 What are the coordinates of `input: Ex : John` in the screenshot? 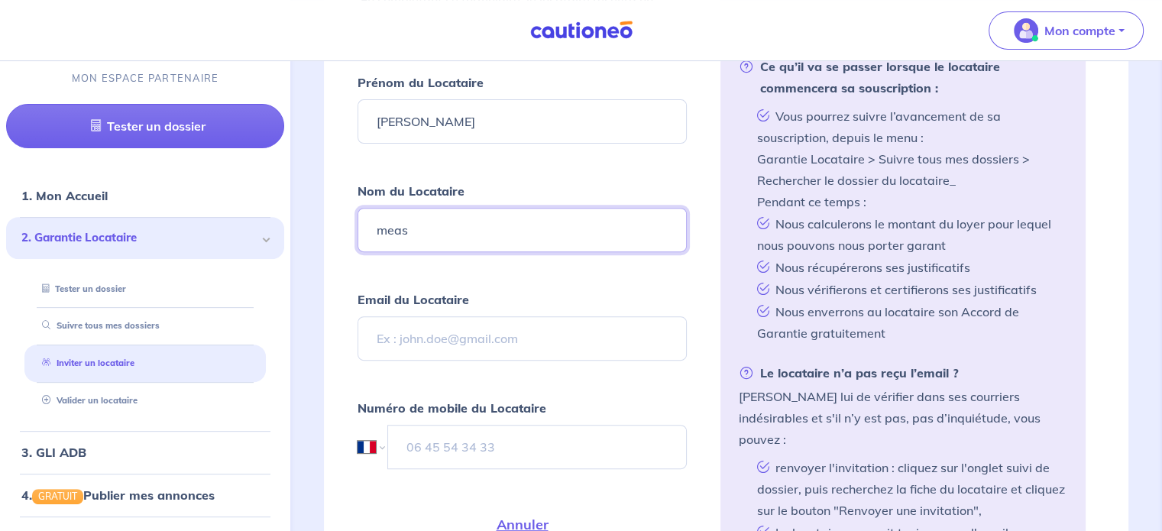 It's located at (522, 121).